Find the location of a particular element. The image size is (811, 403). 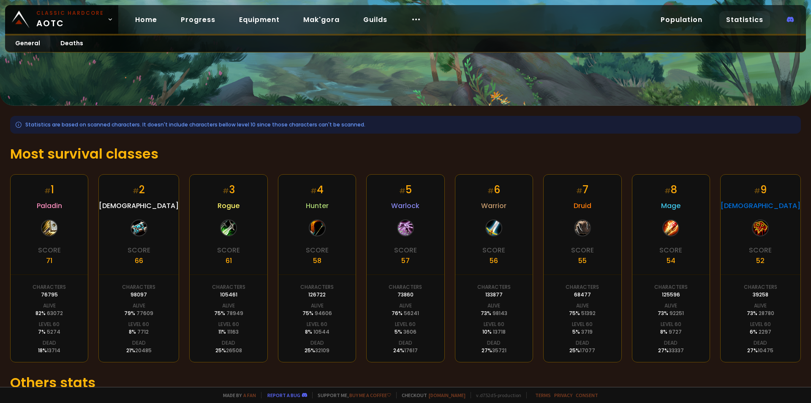

div: 58 is located at coordinates (317, 260).